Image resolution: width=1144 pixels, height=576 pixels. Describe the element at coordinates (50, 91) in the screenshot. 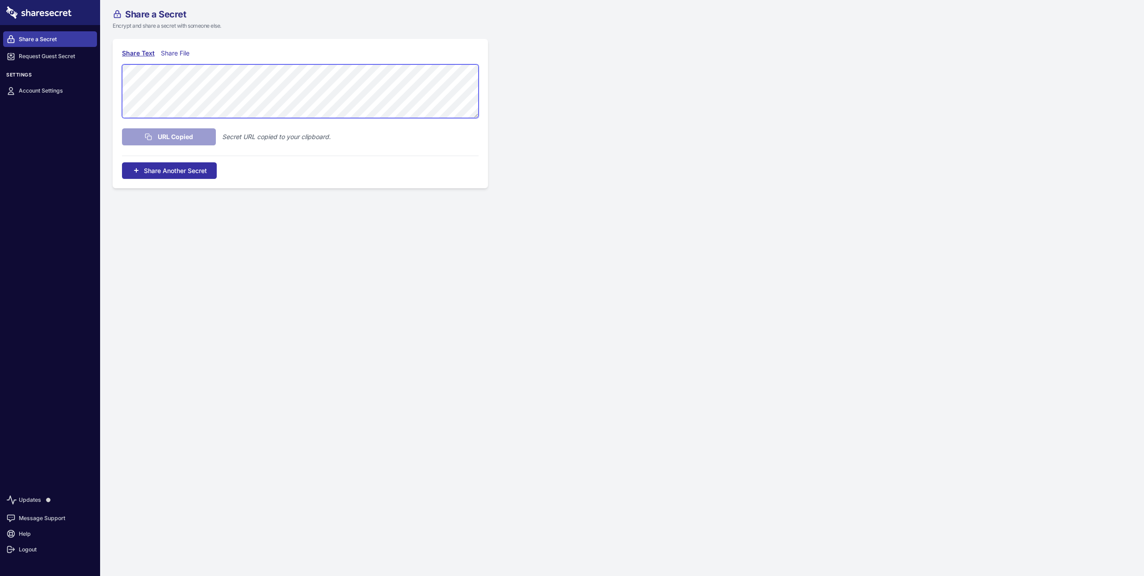

I see `a: Account Settings` at that location.